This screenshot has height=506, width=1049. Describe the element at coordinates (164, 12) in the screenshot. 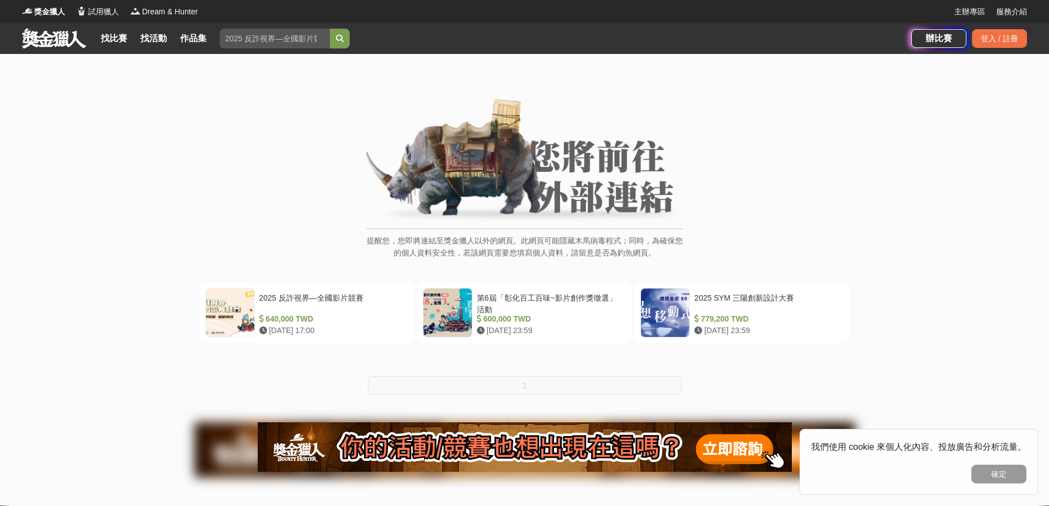

I see `a: LogoDream & Hunter` at that location.